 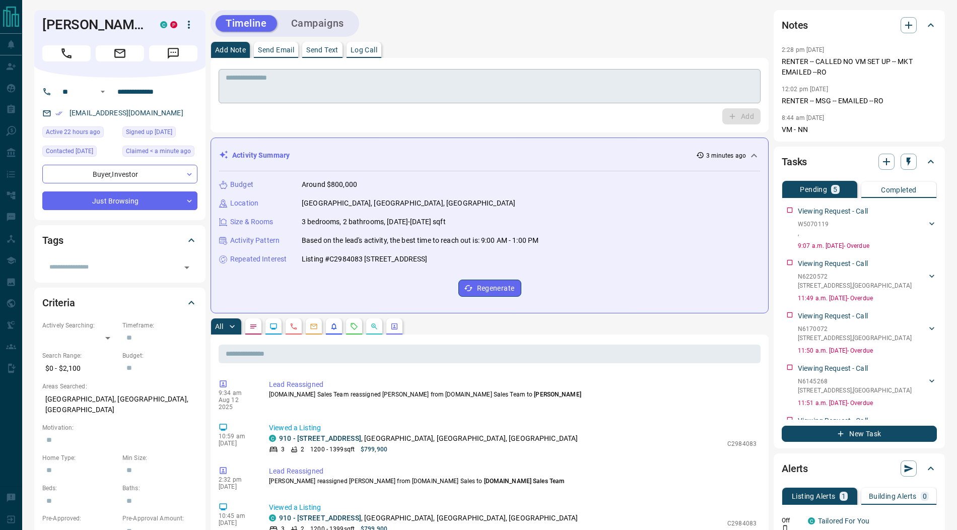 What do you see at coordinates (103, 92) in the screenshot?
I see `button: Open` at bounding box center [103, 92].